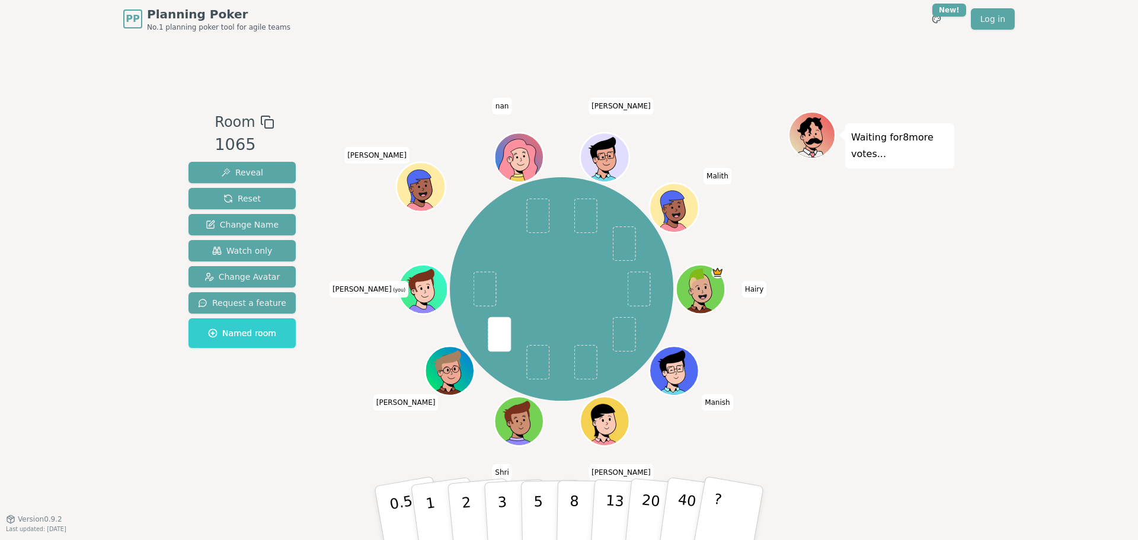 The height and width of the screenshot is (540, 1138). Describe the element at coordinates (242, 199) in the screenshot. I see `button: Reset` at that location.